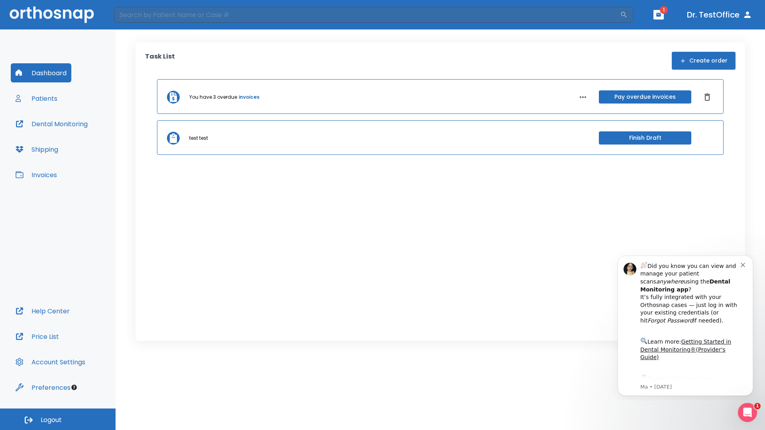  What do you see at coordinates (65, 72) in the screenshot?
I see `i: Forgot Password` at bounding box center [65, 72].